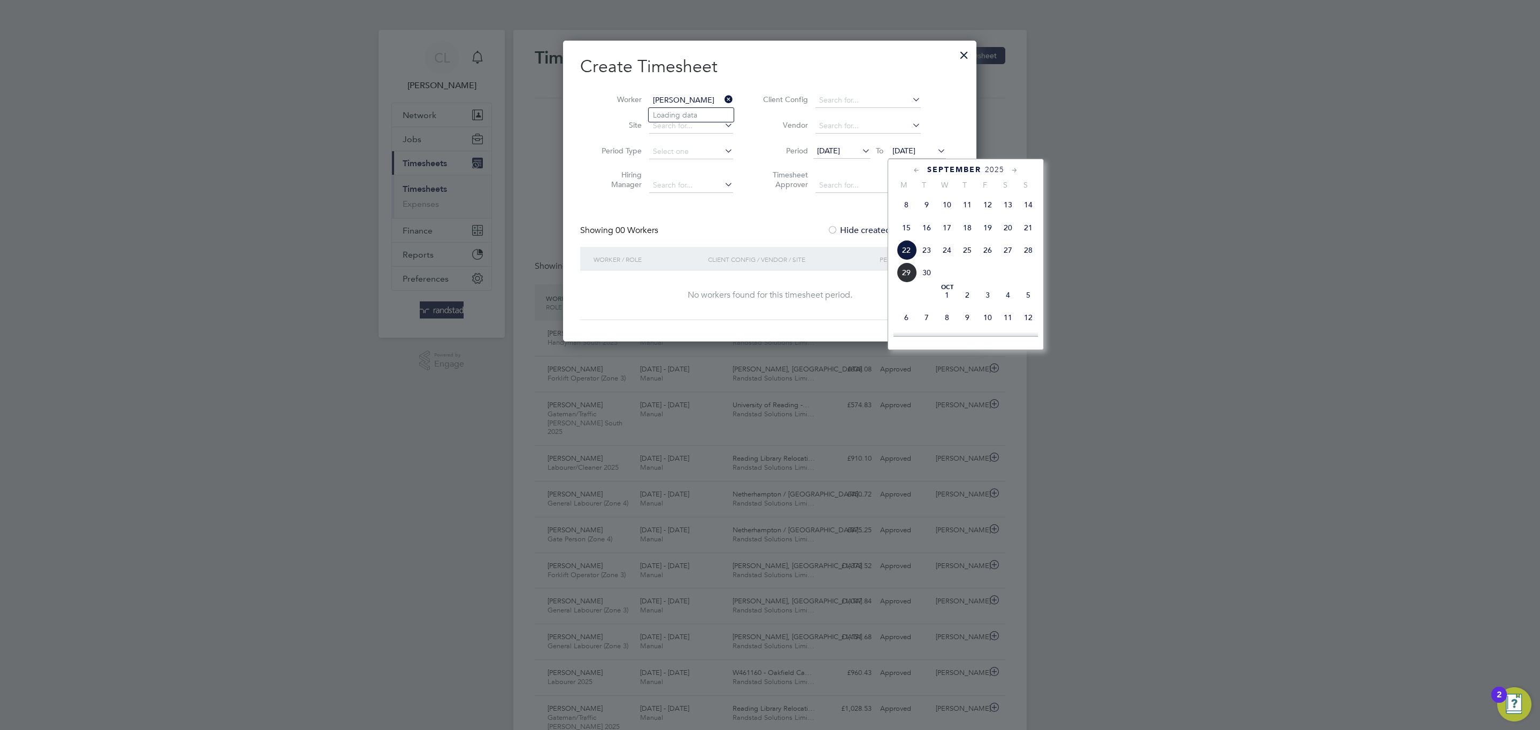  Describe the element at coordinates (620, 230) in the screenshot. I see `div: Showing` at that location.